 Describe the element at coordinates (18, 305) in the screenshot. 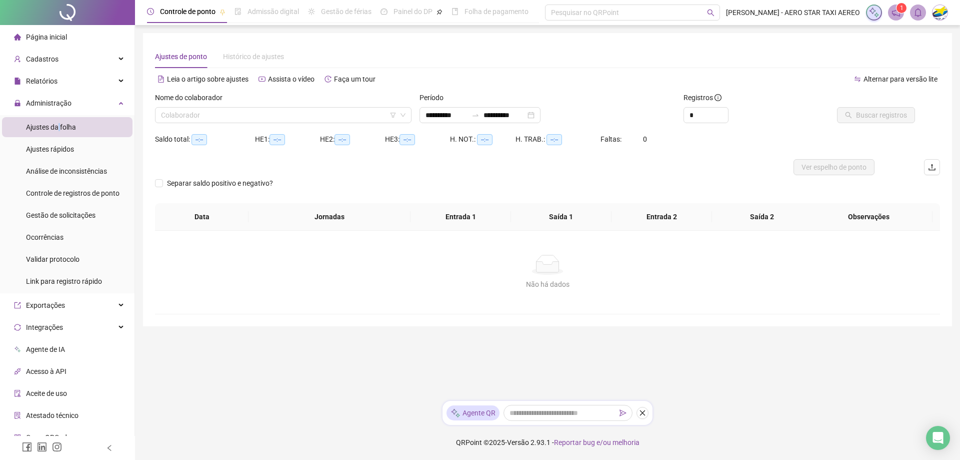

I see `span: export` at that location.